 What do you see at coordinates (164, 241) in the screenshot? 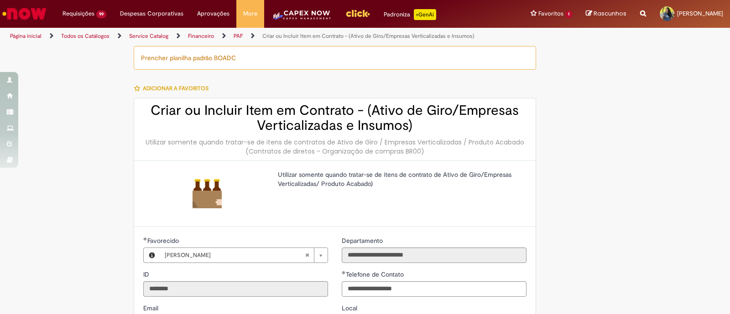
I see `span: Necessários - Favorecido` at bounding box center [164, 241].